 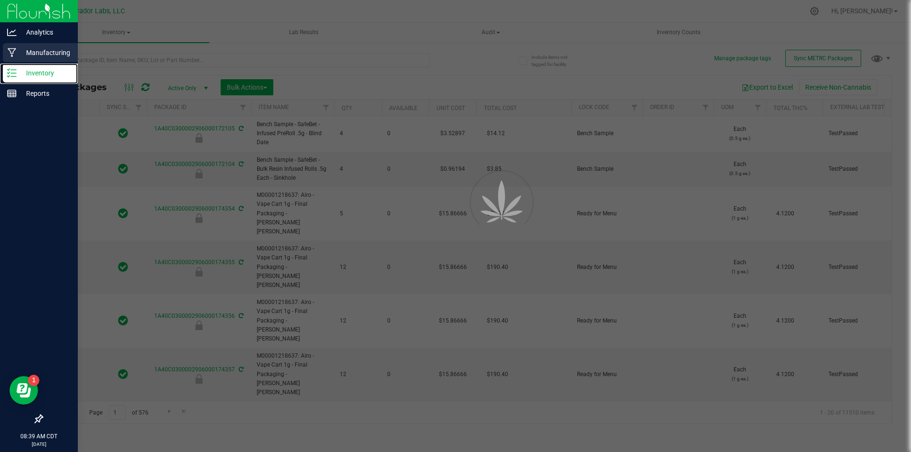 What do you see at coordinates (6, 5) in the screenshot?
I see `span: 1` at bounding box center [6, 5].